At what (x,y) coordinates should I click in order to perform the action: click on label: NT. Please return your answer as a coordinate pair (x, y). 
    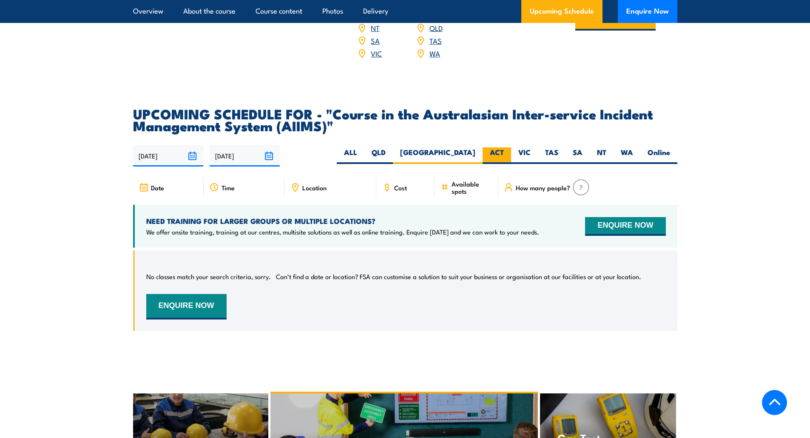
    Looking at the image, I should click on (601, 156).